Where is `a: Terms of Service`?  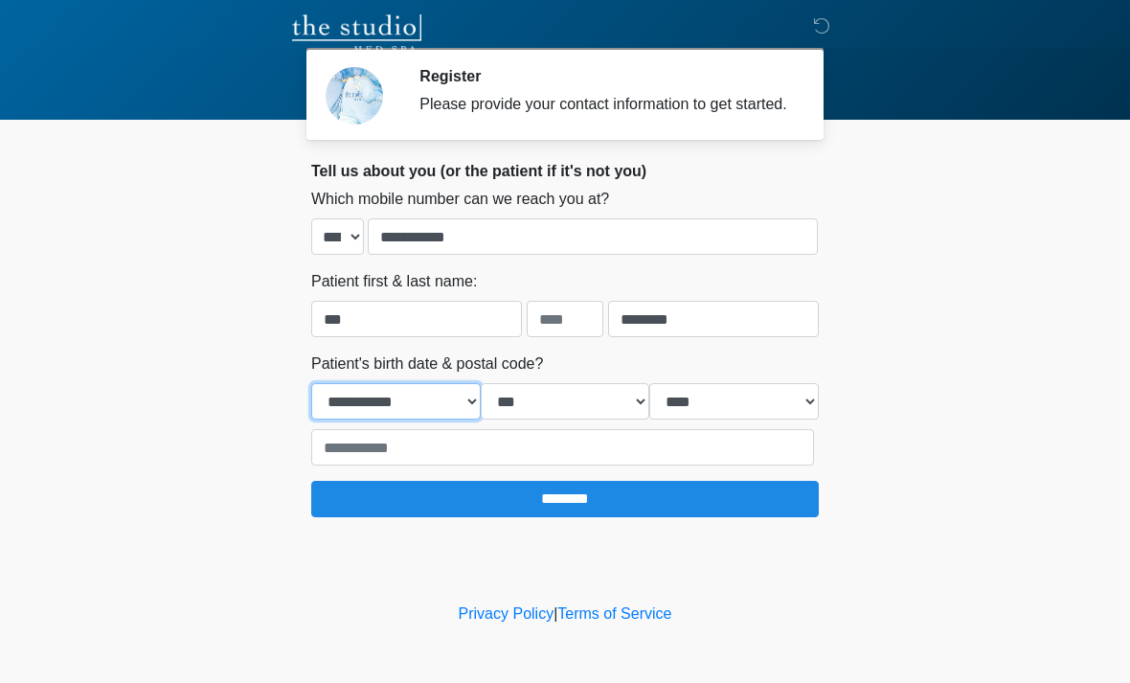
a: Terms of Service is located at coordinates (614, 613).